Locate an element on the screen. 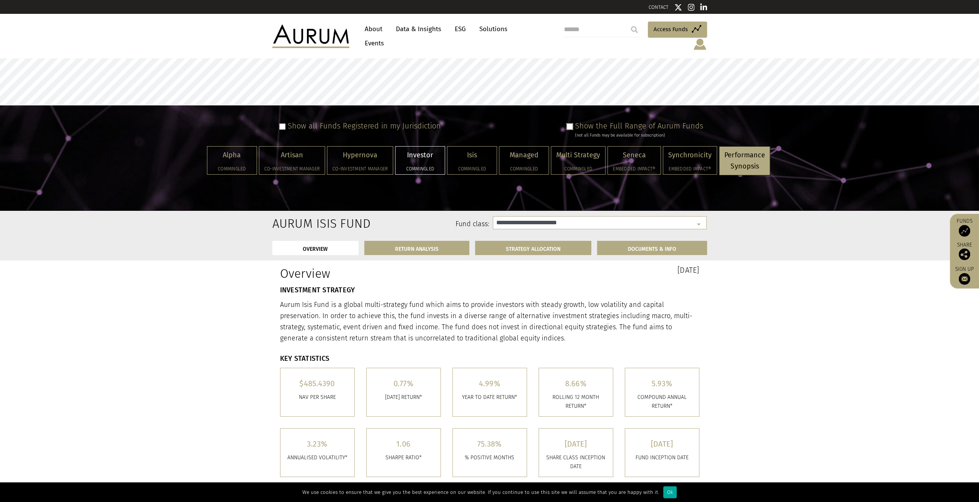 This screenshot has height=502, width=979. label: Fund class: is located at coordinates (418, 224).